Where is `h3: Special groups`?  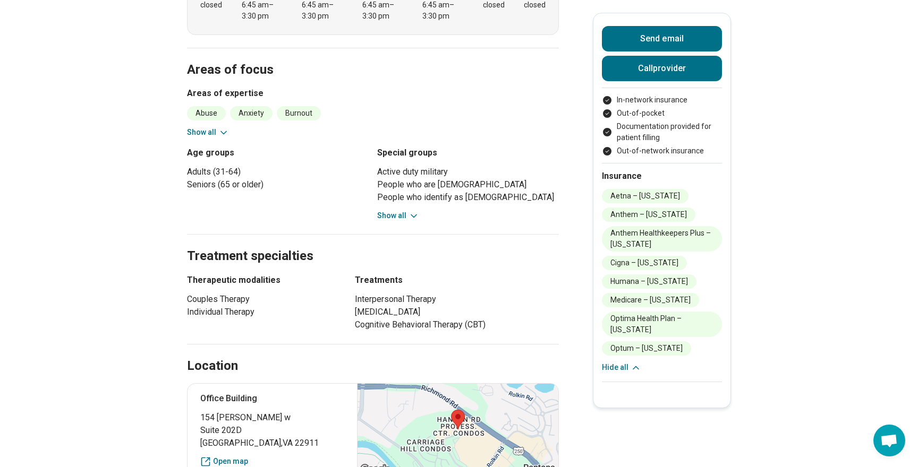
h3: Special groups is located at coordinates (468, 153).